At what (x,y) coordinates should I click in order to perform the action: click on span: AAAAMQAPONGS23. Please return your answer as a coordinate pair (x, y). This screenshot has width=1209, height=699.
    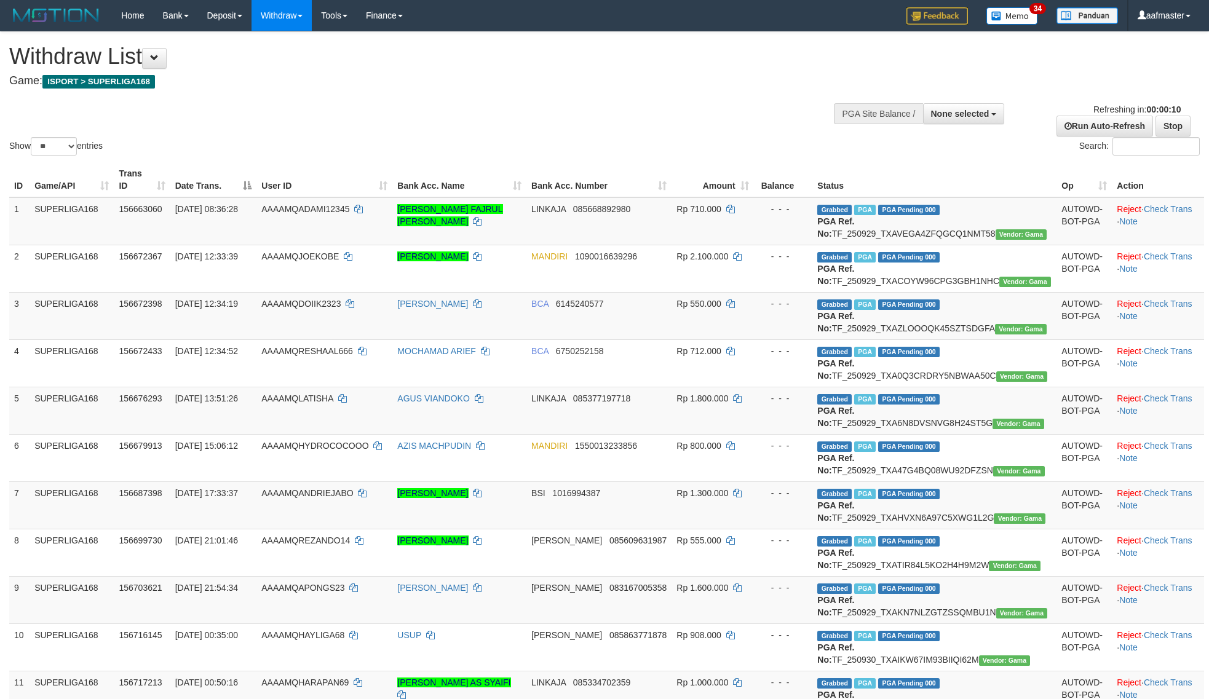
    Looking at the image, I should click on (302, 588).